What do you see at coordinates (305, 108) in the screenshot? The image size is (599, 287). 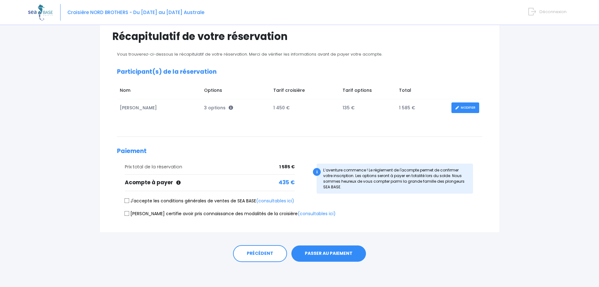 I see `td: 1 450 €` at bounding box center [305, 108].